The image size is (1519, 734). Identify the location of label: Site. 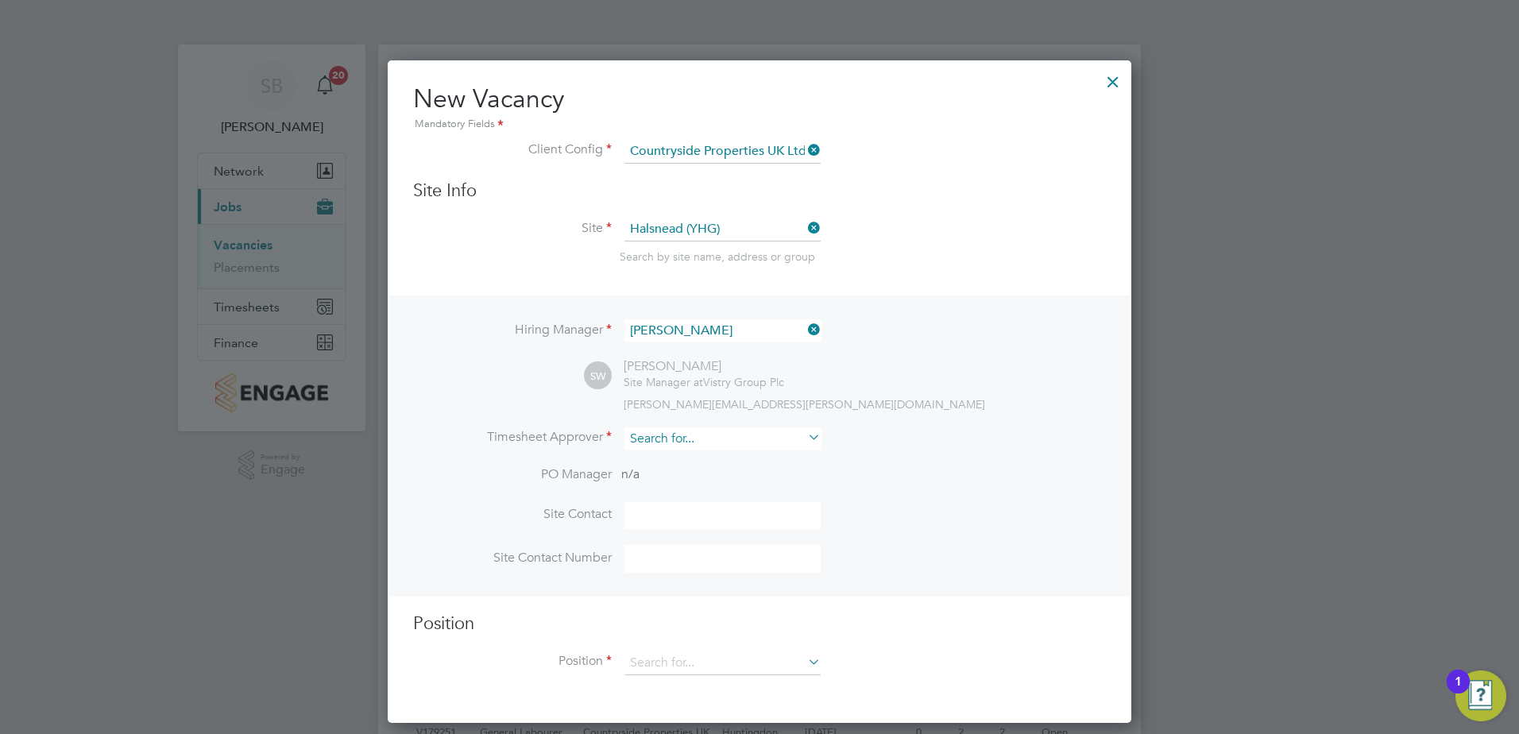
(513, 228).